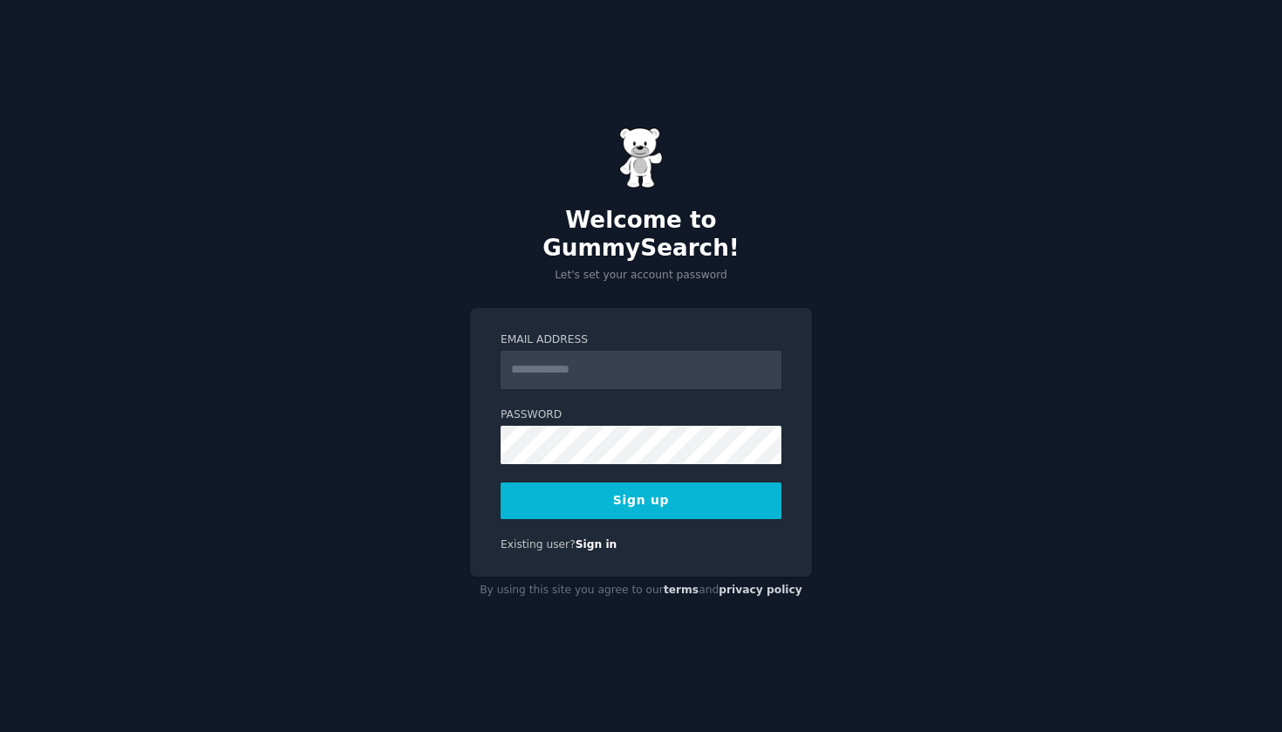  Describe the element at coordinates (641, 276) in the screenshot. I see `p: Let's set your account password` at that location.